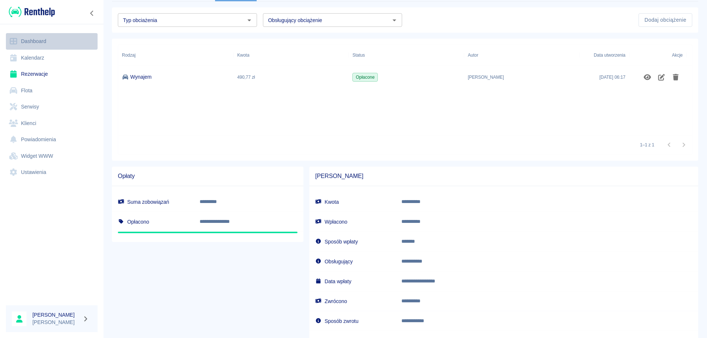  What do you see at coordinates (675, 77) in the screenshot?
I see `button: Usuń obciążenie` at bounding box center [675, 77].